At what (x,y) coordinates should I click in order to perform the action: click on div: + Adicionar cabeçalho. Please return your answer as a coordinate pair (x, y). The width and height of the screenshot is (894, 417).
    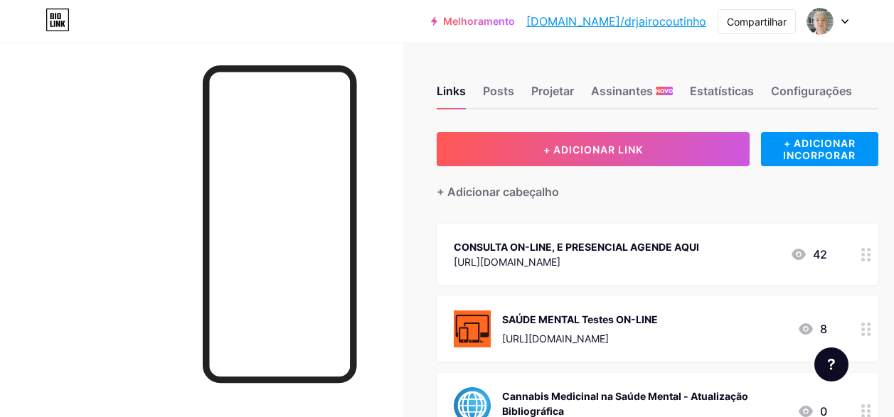
    Looking at the image, I should click on (498, 192).